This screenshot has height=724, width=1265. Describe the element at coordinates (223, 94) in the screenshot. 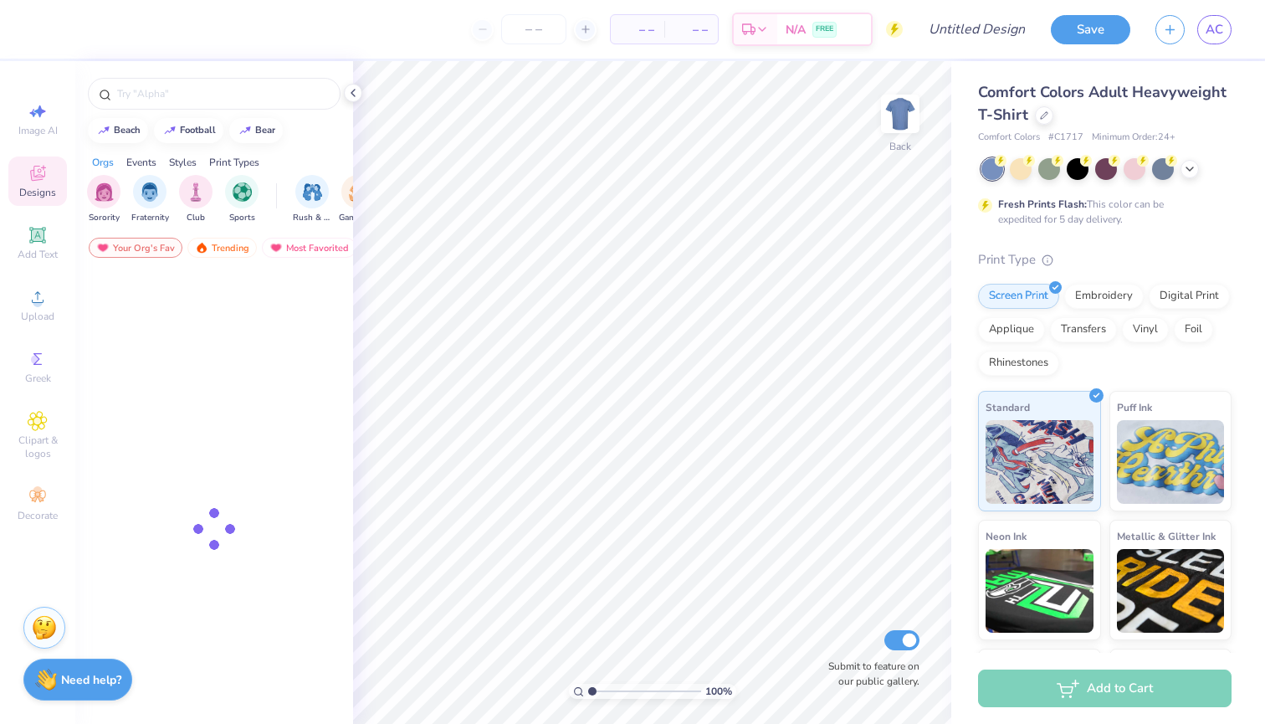

I see `input: Try "Alpha"` at that location.